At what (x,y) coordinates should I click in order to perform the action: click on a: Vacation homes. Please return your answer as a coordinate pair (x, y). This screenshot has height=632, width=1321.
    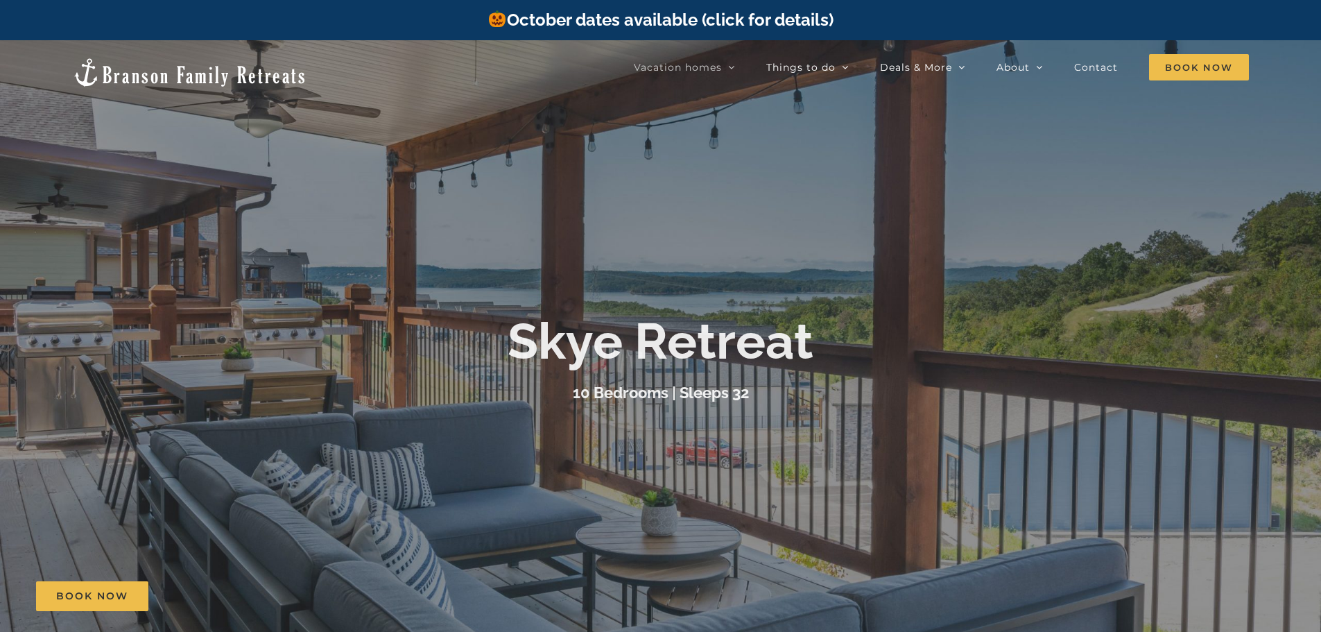
    Looking at the image, I should click on (685, 67).